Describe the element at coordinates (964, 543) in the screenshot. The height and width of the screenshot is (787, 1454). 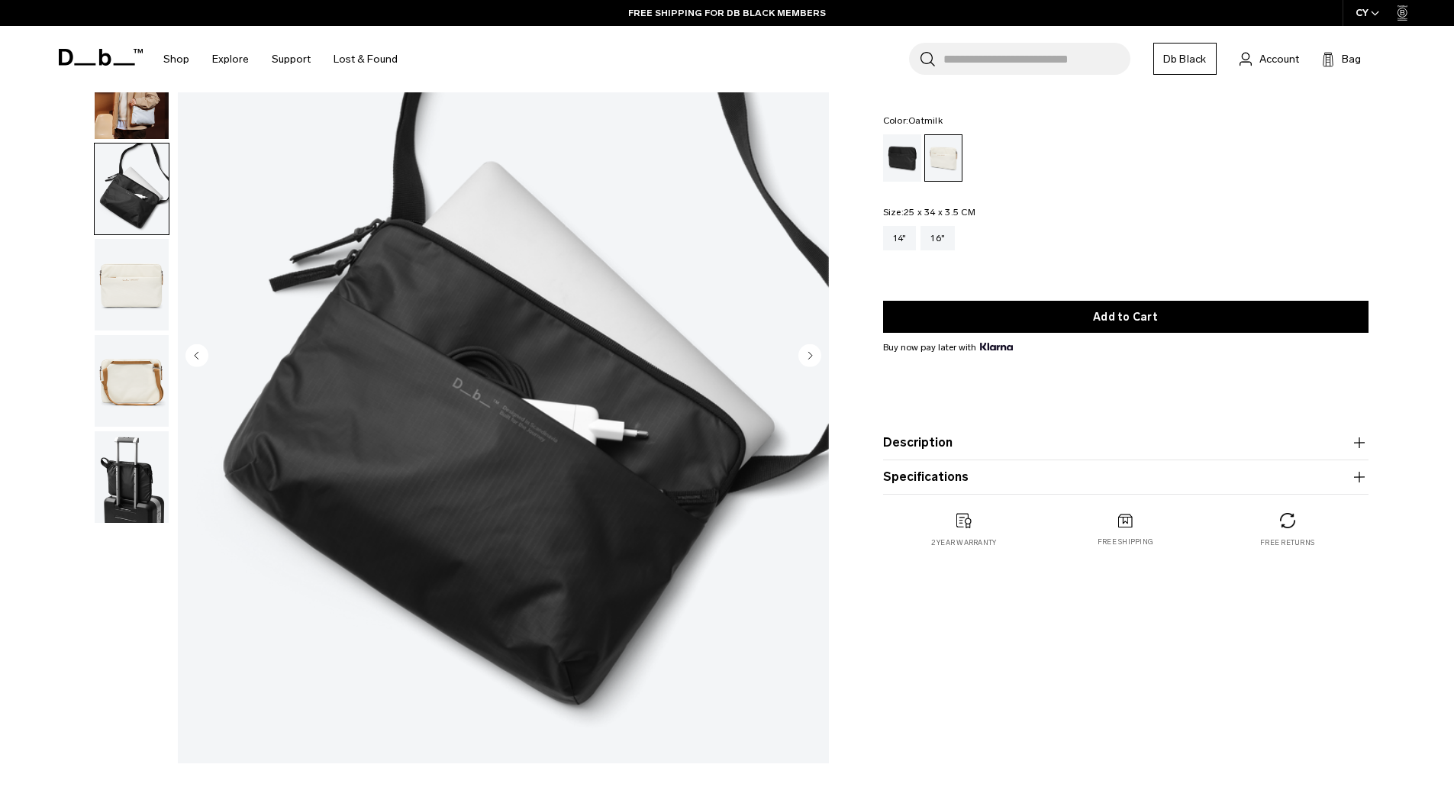
I see `p: 2 year warranty` at that location.